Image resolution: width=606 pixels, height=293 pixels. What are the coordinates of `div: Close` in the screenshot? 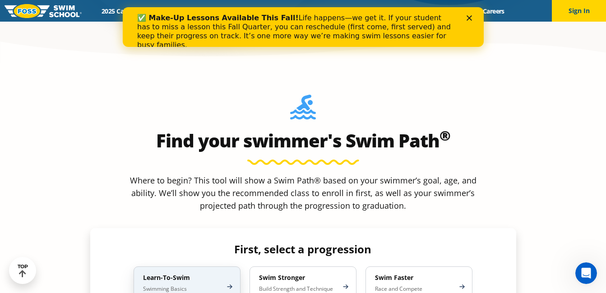 It's located at (348, 11).